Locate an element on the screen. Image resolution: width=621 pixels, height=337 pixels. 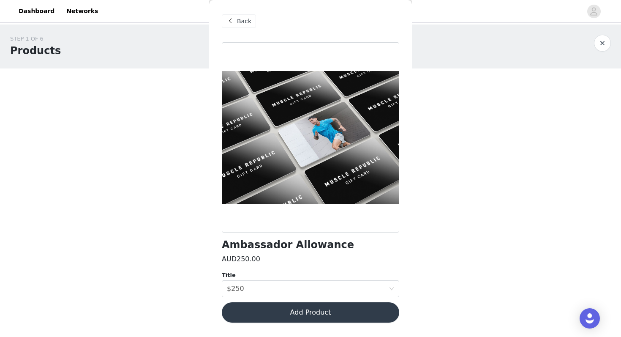
h3: AUD250.00 is located at coordinates (241, 259).